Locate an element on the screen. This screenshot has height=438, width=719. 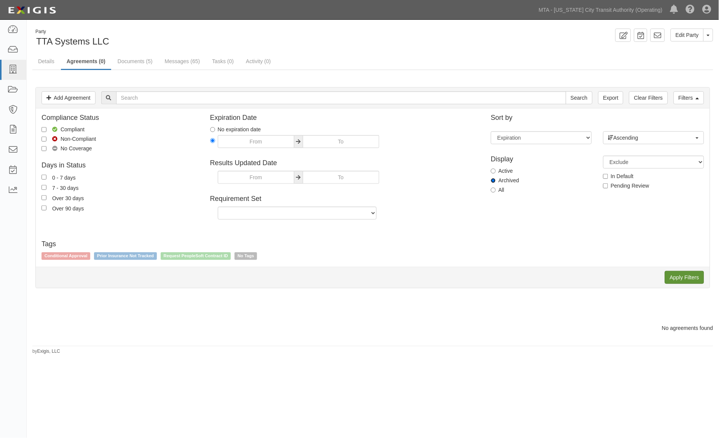
label: No Coverage is located at coordinates (67, 148).